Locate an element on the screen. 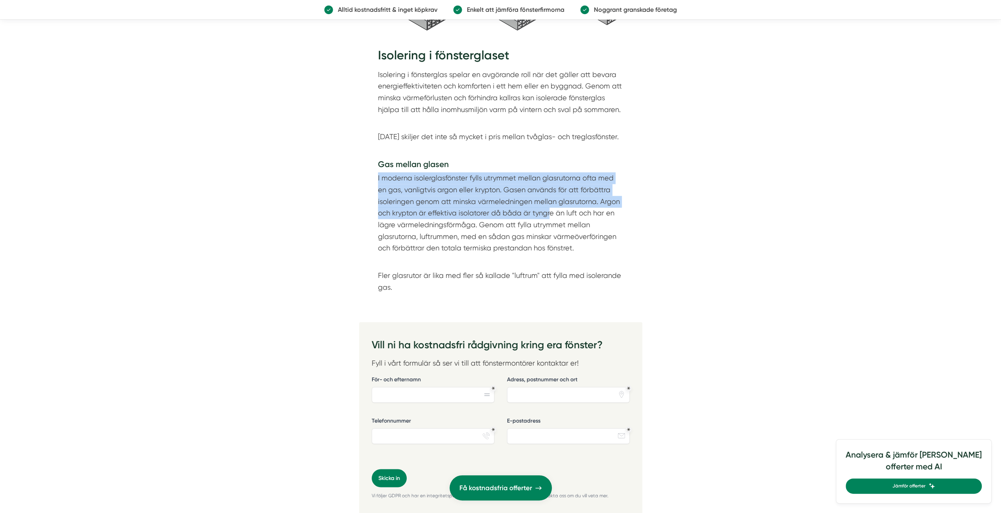 This screenshot has width=1001, height=513. p: Isolering i fönsterglas spelar en avgörande roll när det gäller att bevara energieffektiviteten o... is located at coordinates (501, 92).